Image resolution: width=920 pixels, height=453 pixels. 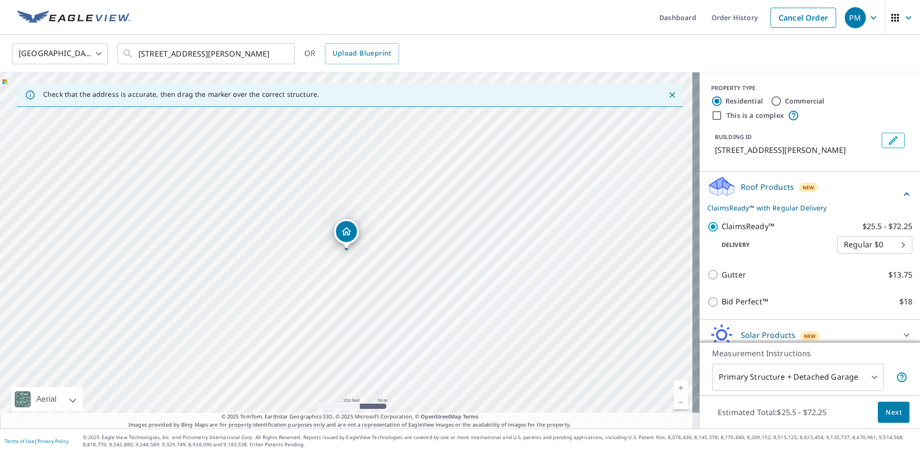 I want to click on p: Check that the address is accurate, then drag the marker over the correct structure., so click(x=181, y=94).